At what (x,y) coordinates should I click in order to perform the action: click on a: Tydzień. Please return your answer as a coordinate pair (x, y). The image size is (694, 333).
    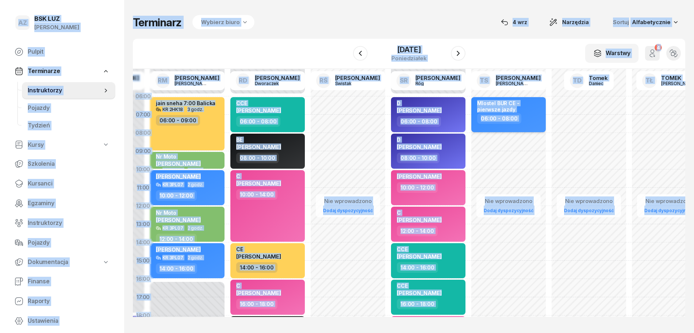
    Looking at the image, I should click on (69, 126).